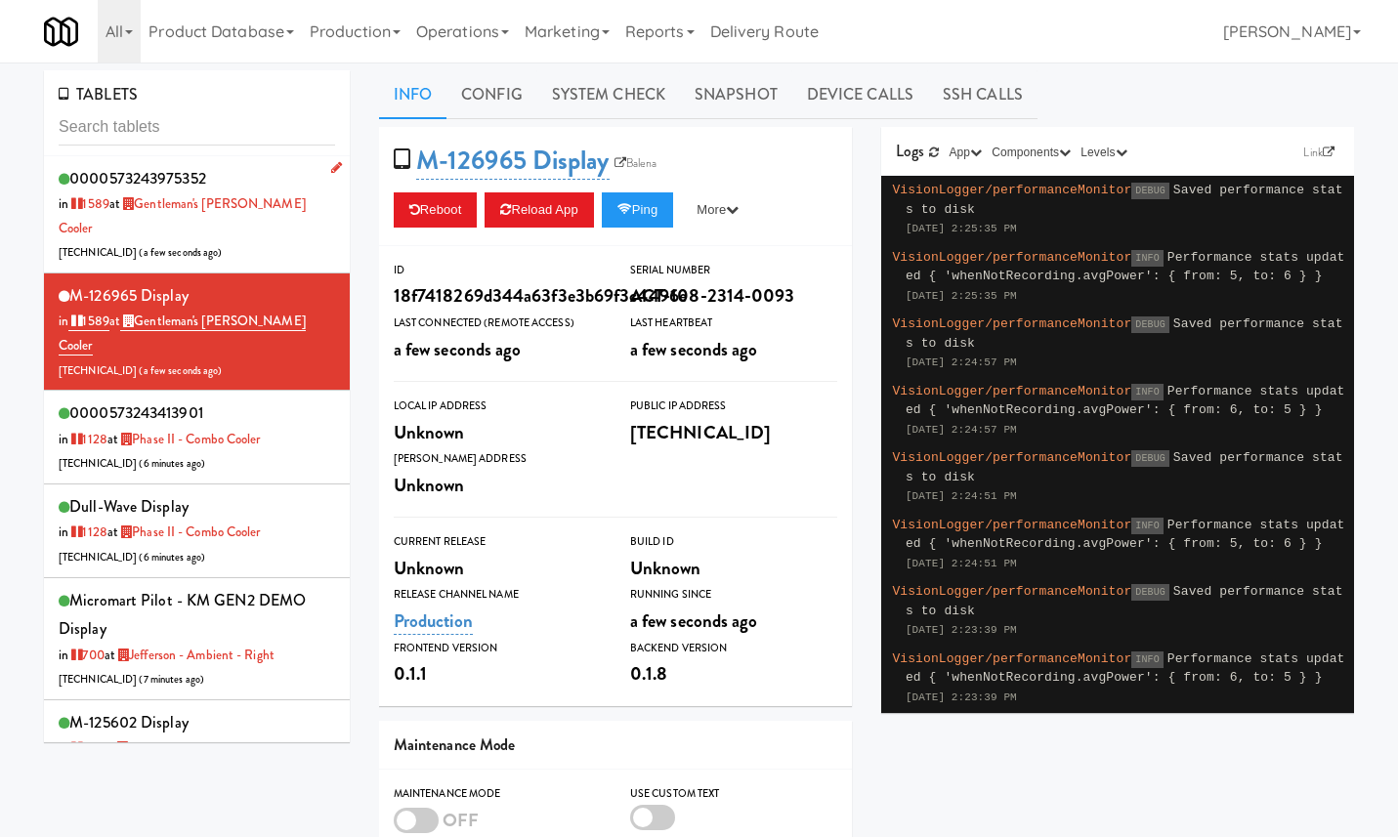  I want to click on span: Micromart Pilot - KM GEN2 DEMO Display, so click(182, 614).